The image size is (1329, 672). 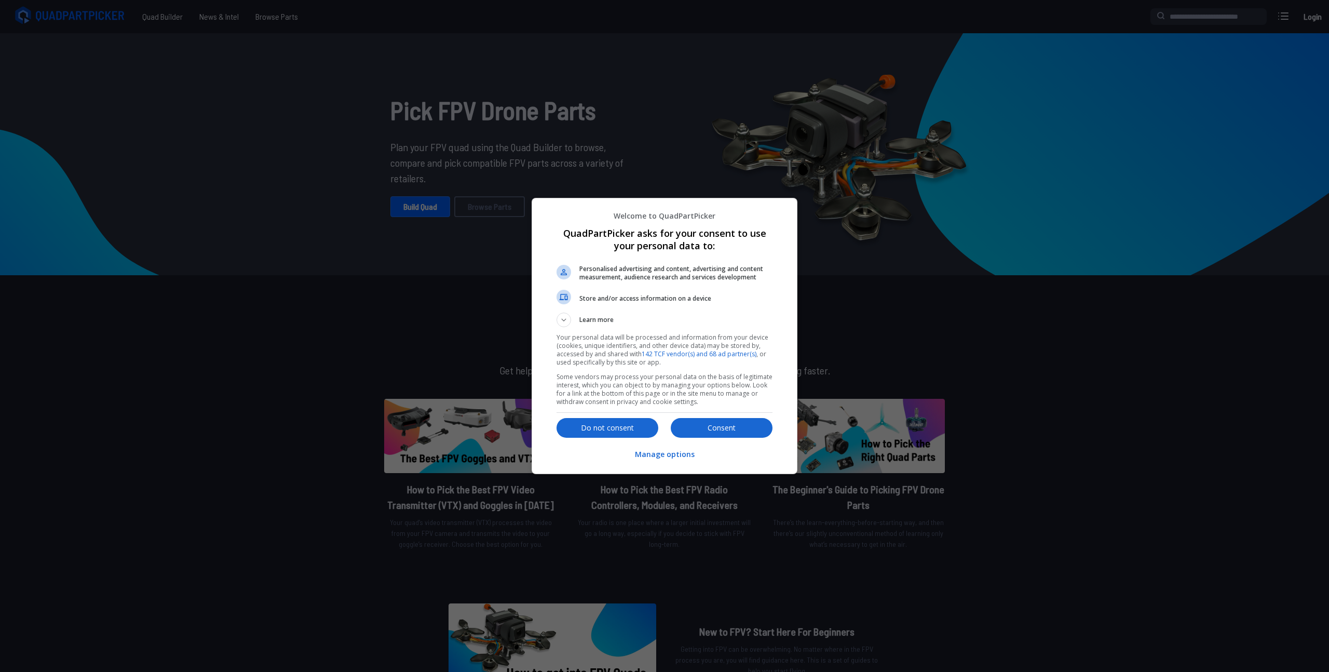 I want to click on span: Personalised advertising and content, advertising and content measurement, audience research and ..., so click(x=676, y=273).